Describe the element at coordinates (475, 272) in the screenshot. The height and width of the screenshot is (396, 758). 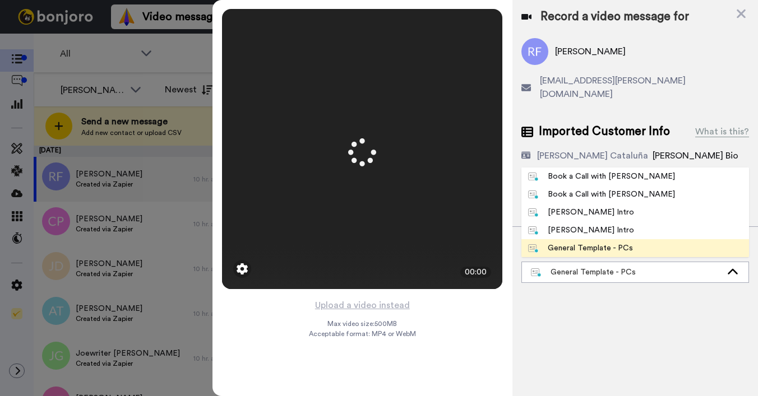
I see `div: 00:00` at that location.